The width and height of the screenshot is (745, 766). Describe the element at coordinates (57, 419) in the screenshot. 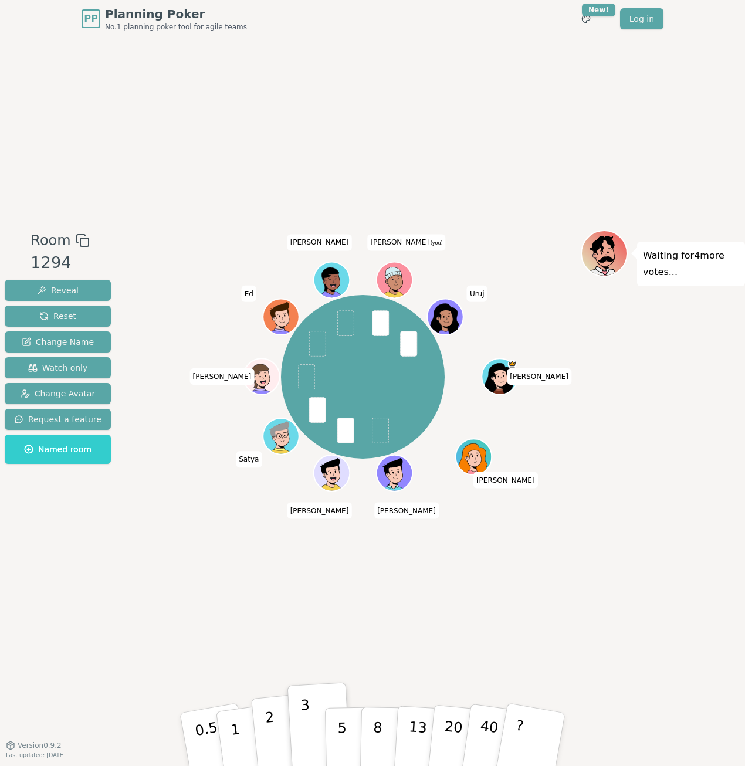

I see `button: Request a feature` at that location.